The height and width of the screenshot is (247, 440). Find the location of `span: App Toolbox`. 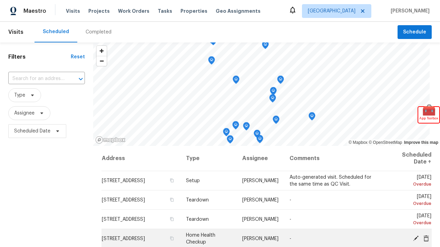

span: App Toolbox is located at coordinates (429, 118).